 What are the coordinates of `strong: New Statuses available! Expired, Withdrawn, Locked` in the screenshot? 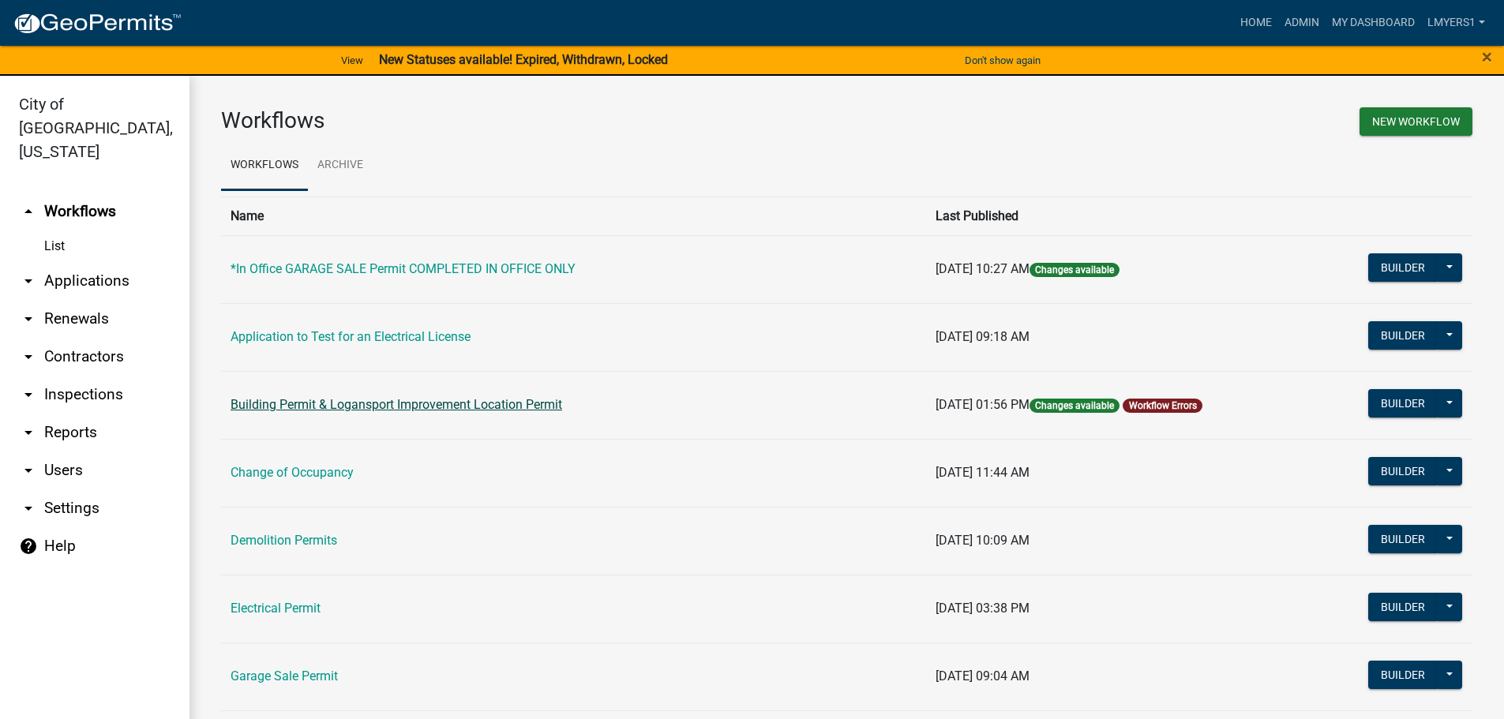 It's located at (523, 59).